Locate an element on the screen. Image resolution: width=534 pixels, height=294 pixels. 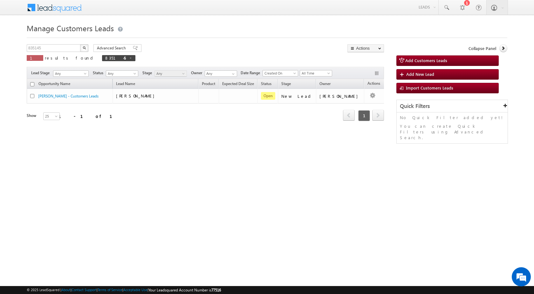
a: Expected Deal Size is located at coordinates (238, 84).